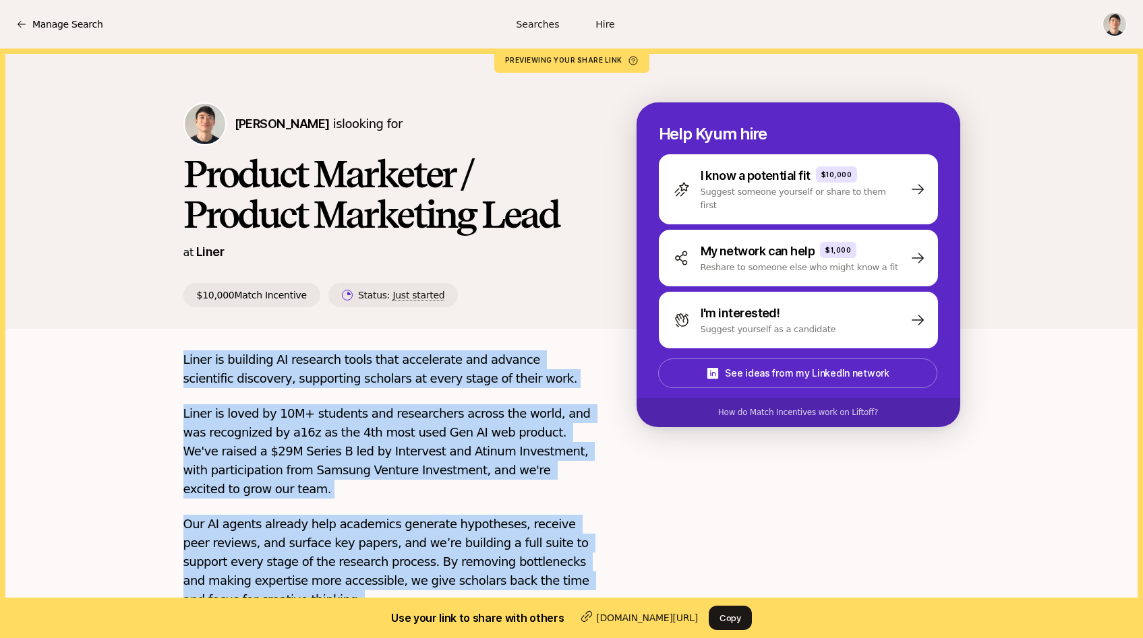 The height and width of the screenshot is (638, 1143). Describe the element at coordinates (318, 124) in the screenshot. I see `p: is looking for` at that location.